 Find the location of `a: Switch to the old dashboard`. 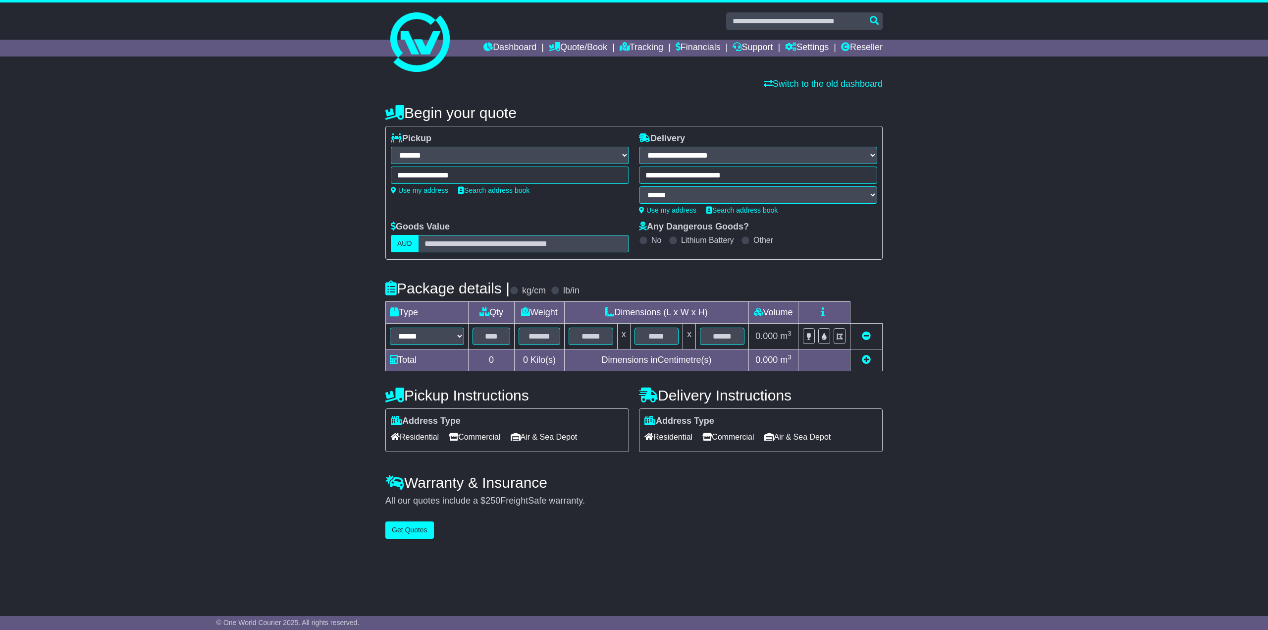

a: Switch to the old dashboard is located at coordinates (823, 84).